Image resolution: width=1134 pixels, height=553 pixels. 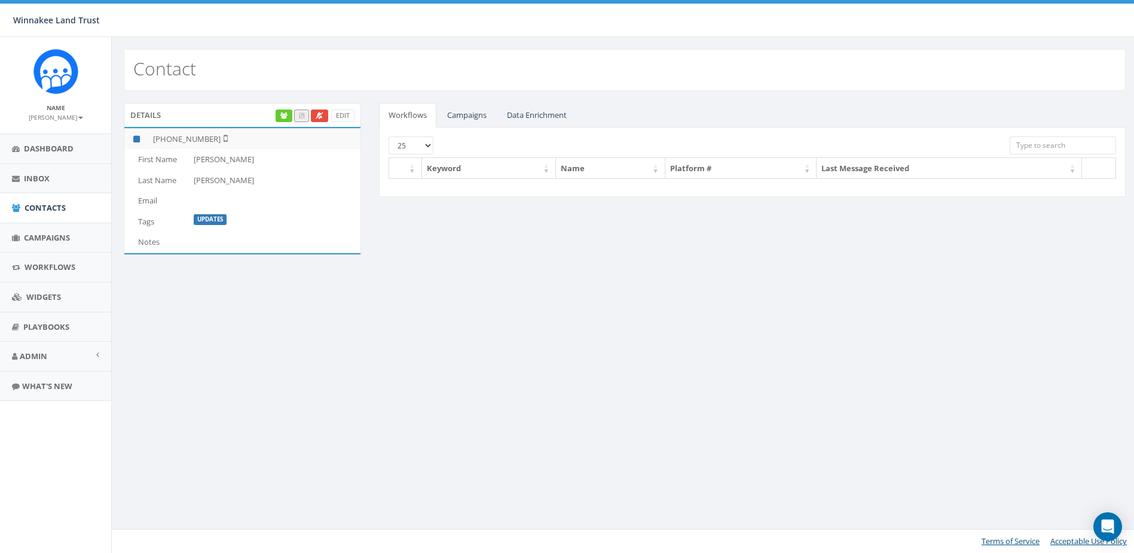 What do you see at coordinates (343, 115) in the screenshot?
I see `a: Edit` at bounding box center [343, 115].